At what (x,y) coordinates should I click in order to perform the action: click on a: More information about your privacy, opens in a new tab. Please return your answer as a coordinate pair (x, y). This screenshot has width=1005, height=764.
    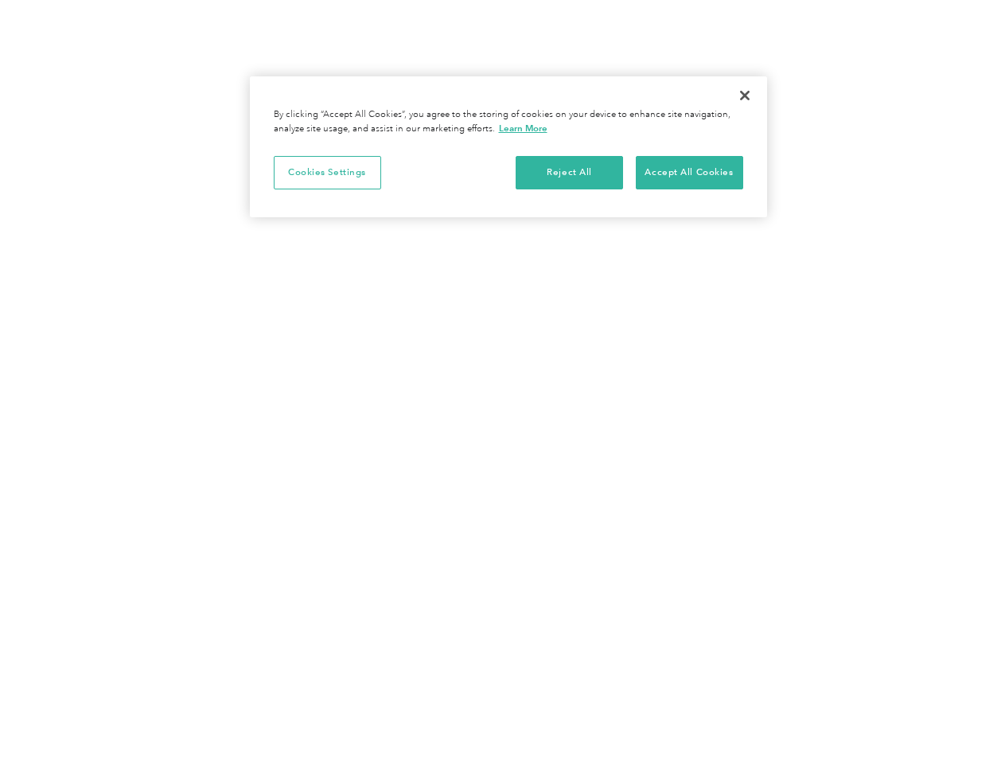
    Looking at the image, I should click on (523, 128).